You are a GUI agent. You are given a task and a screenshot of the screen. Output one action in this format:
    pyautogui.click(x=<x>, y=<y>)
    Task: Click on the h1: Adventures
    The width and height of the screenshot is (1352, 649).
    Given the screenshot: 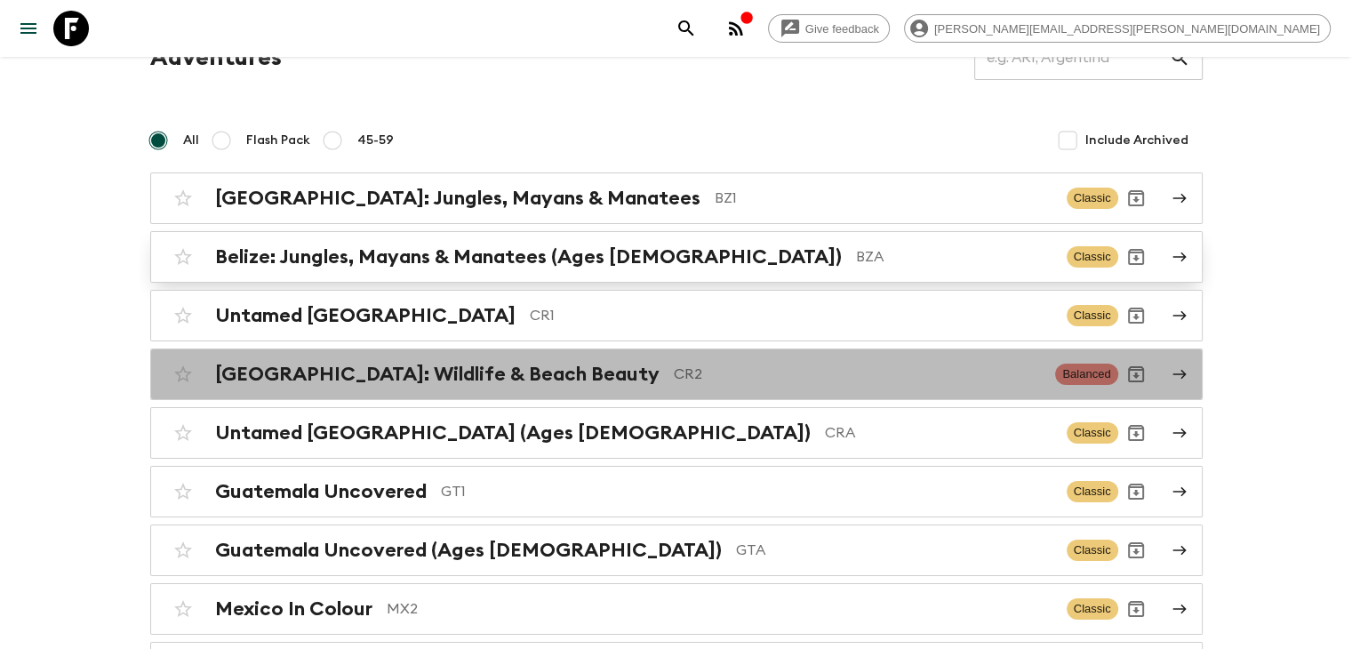 What is the action you would take?
    pyautogui.click(x=216, y=58)
    